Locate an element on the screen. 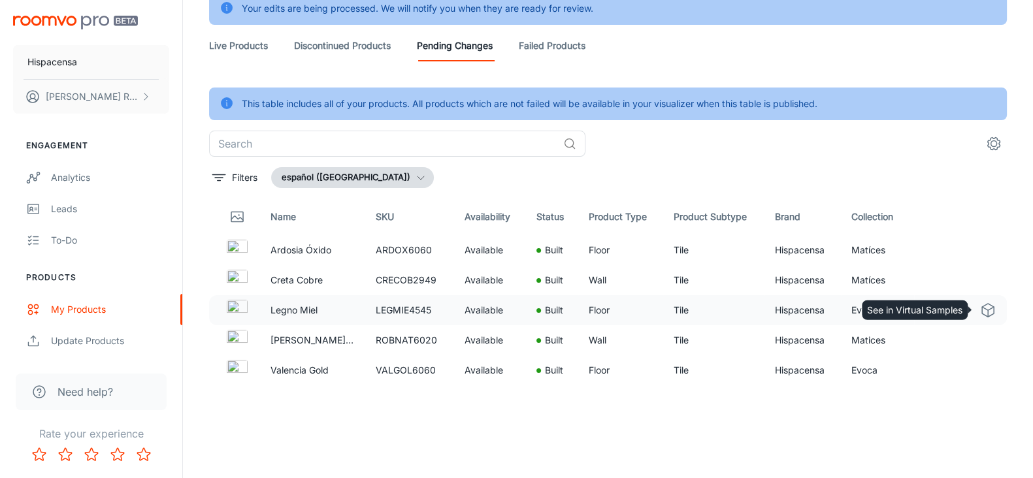  button: Rate 1 star is located at coordinates (39, 455).